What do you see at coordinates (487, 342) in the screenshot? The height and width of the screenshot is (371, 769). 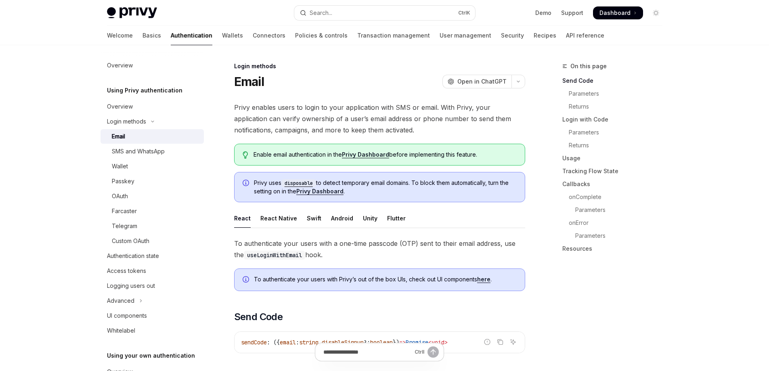 I see `button: Report incorrect code` at bounding box center [487, 342].